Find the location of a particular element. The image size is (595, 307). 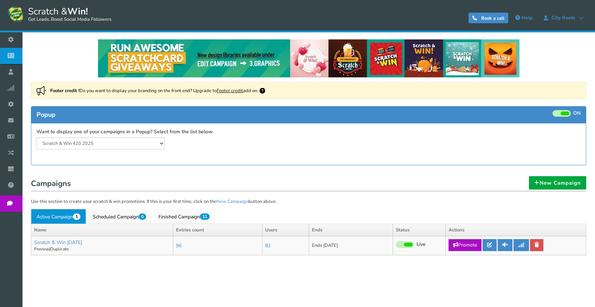

img: Scratch and Win is located at coordinates (16, 14).